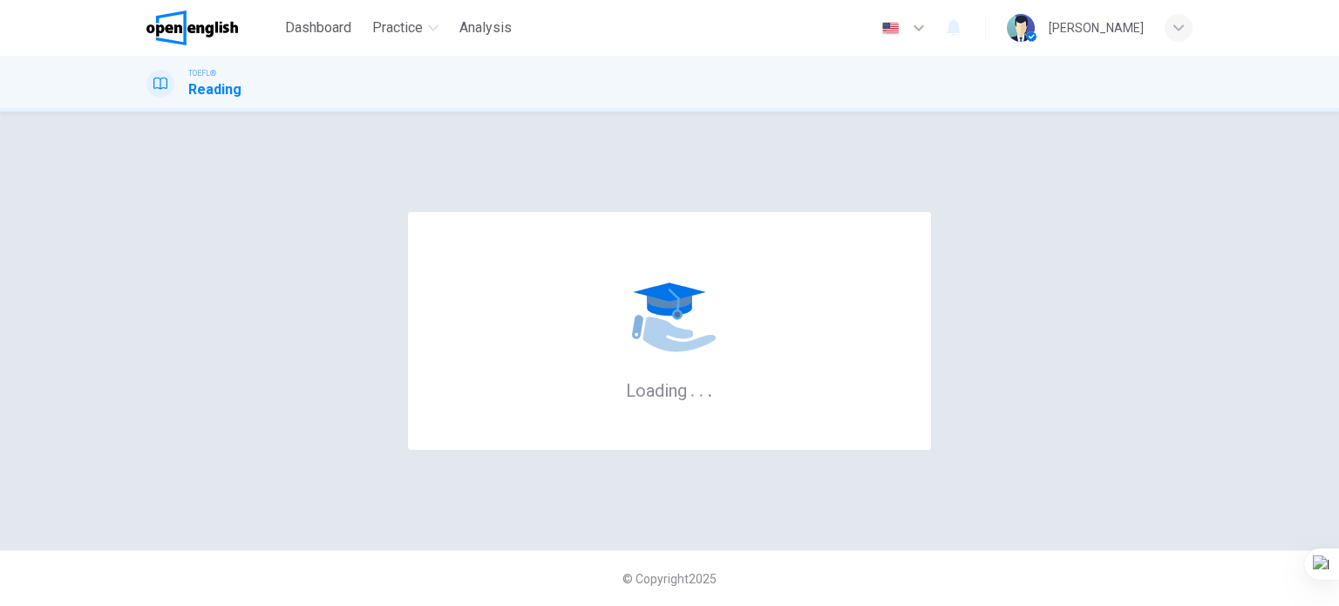  I want to click on img: en, so click(890, 28).